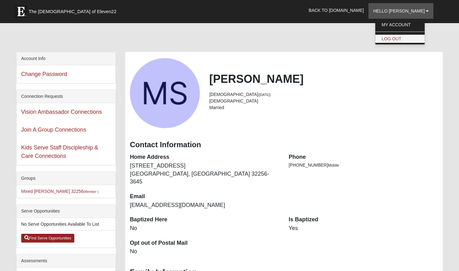 Image resolution: width=459 pixels, height=271 pixels. Describe the element at coordinates (66, 97) in the screenshot. I see `div: Connection Requests` at that location.